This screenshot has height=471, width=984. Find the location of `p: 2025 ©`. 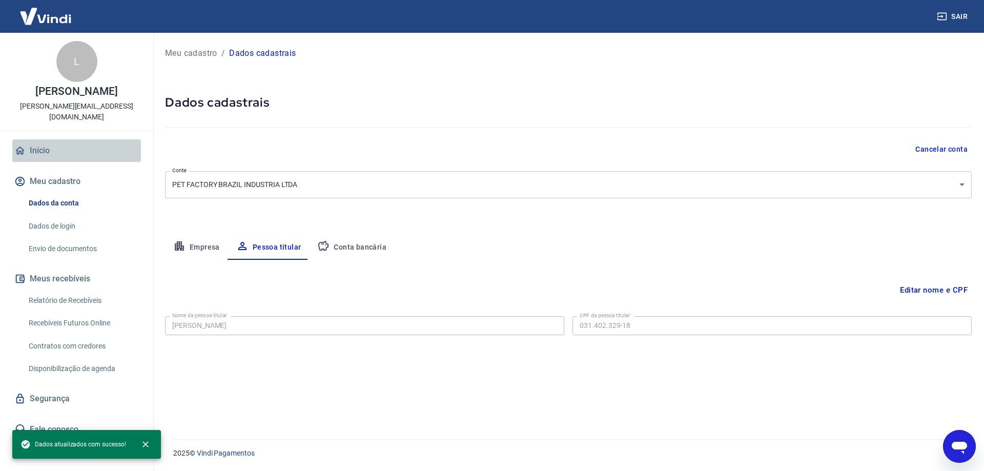

p: 2025 © is located at coordinates (566, 453).